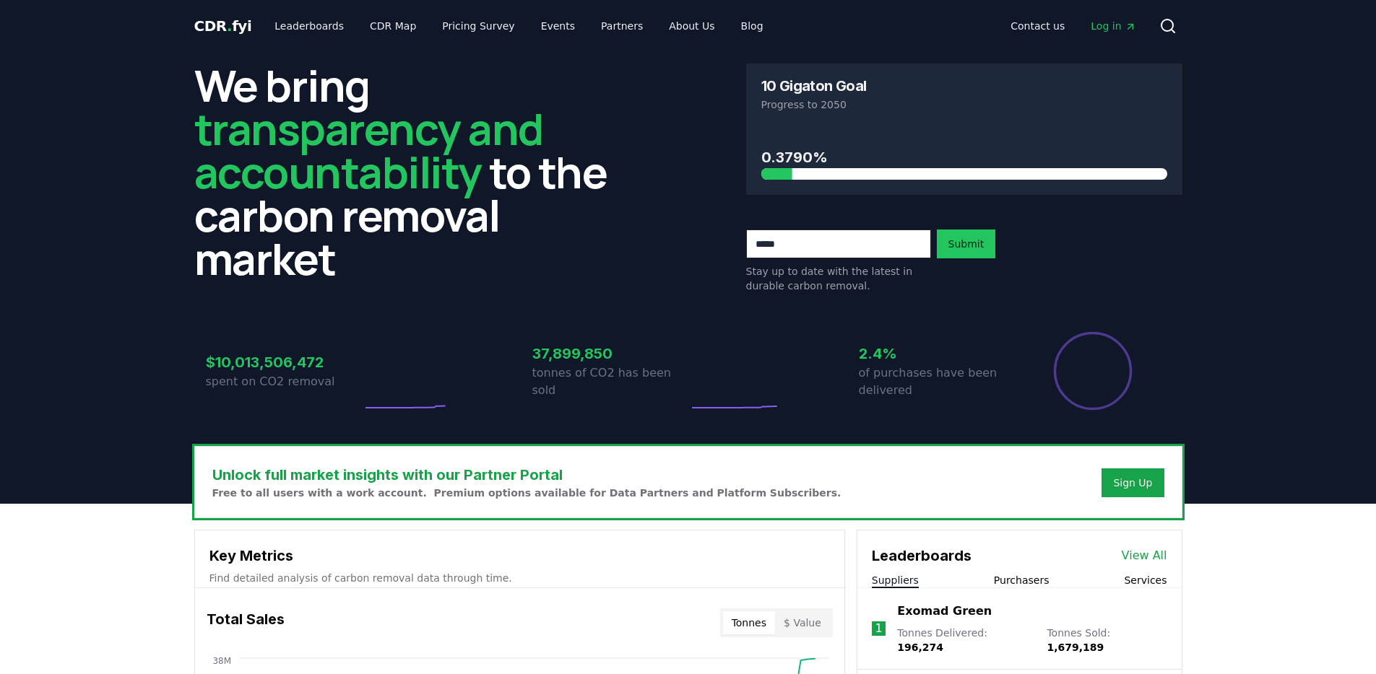  I want to click on p: Tonnes Delivered :, so click(964, 640).